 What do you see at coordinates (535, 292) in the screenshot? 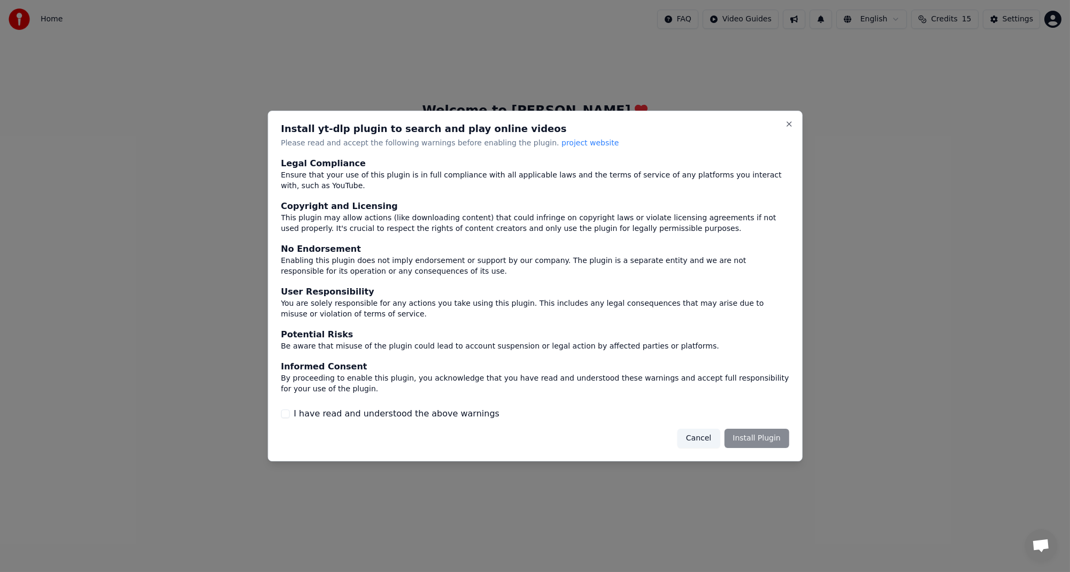
I see `div: User Responsibility` at bounding box center [535, 292].